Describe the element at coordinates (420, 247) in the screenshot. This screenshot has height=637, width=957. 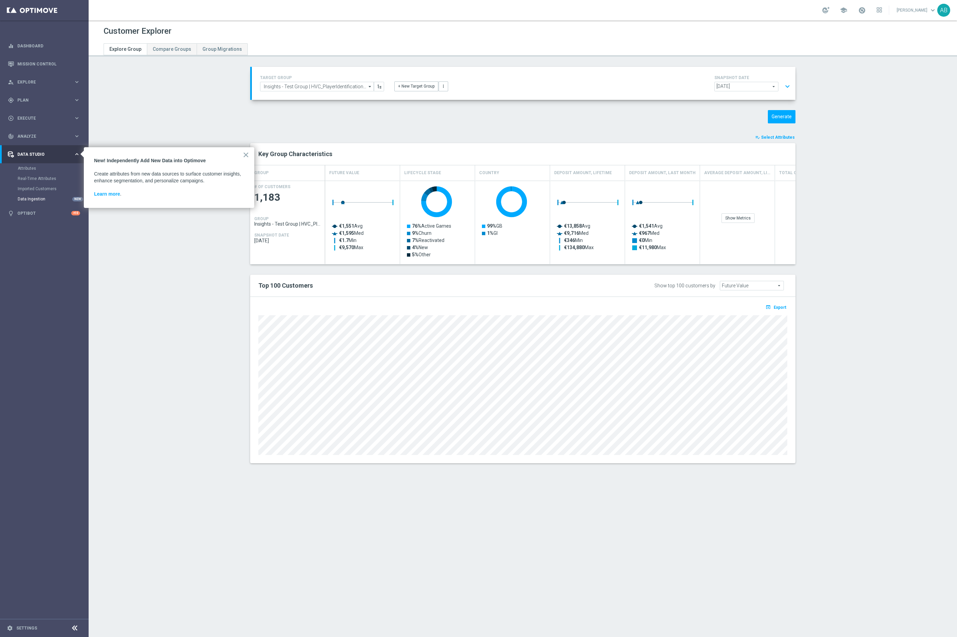
I see `text: New` at that location.